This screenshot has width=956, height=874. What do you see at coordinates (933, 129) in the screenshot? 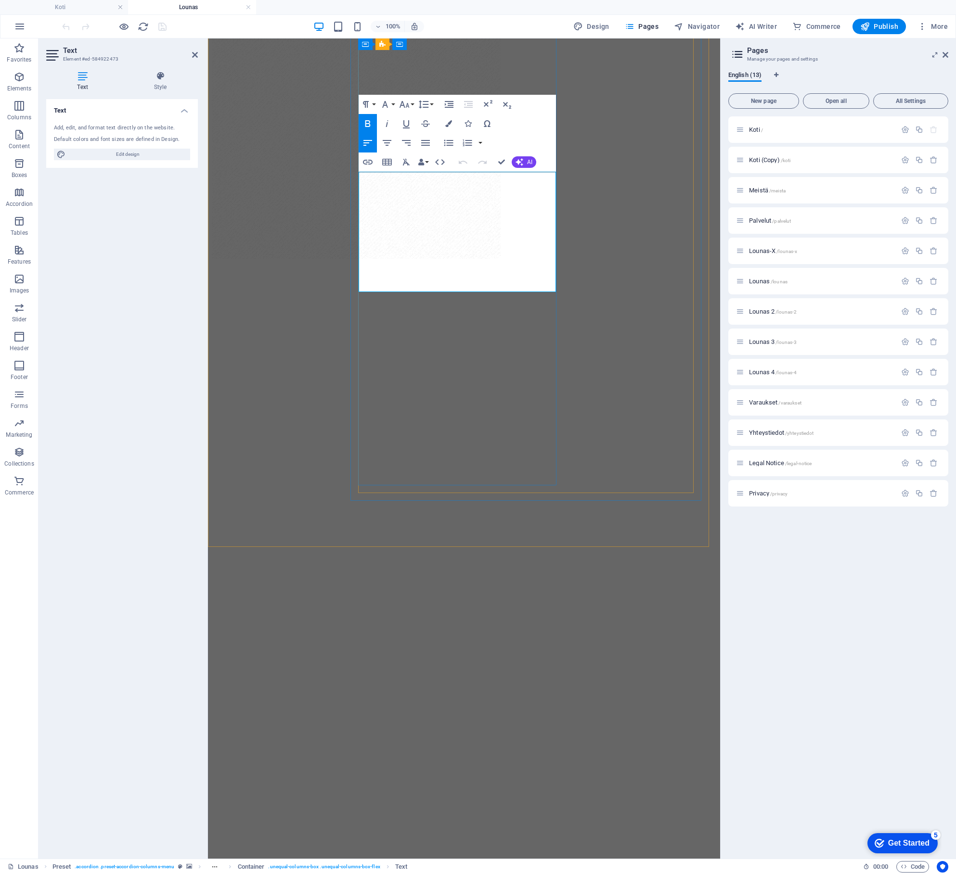
I see `div: The startpage cannot be deleted` at bounding box center [933, 129].